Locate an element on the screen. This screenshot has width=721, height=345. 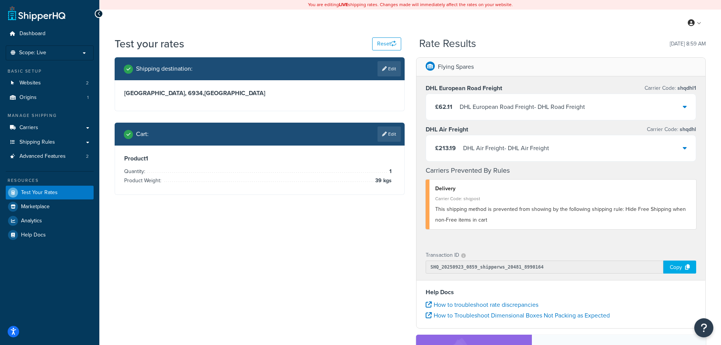
div: DHL European Road Freight - DHL Road Freight is located at coordinates (522, 107).